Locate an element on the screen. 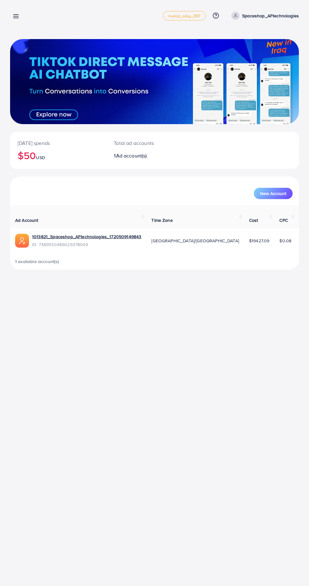  button: New Account is located at coordinates (273, 193).